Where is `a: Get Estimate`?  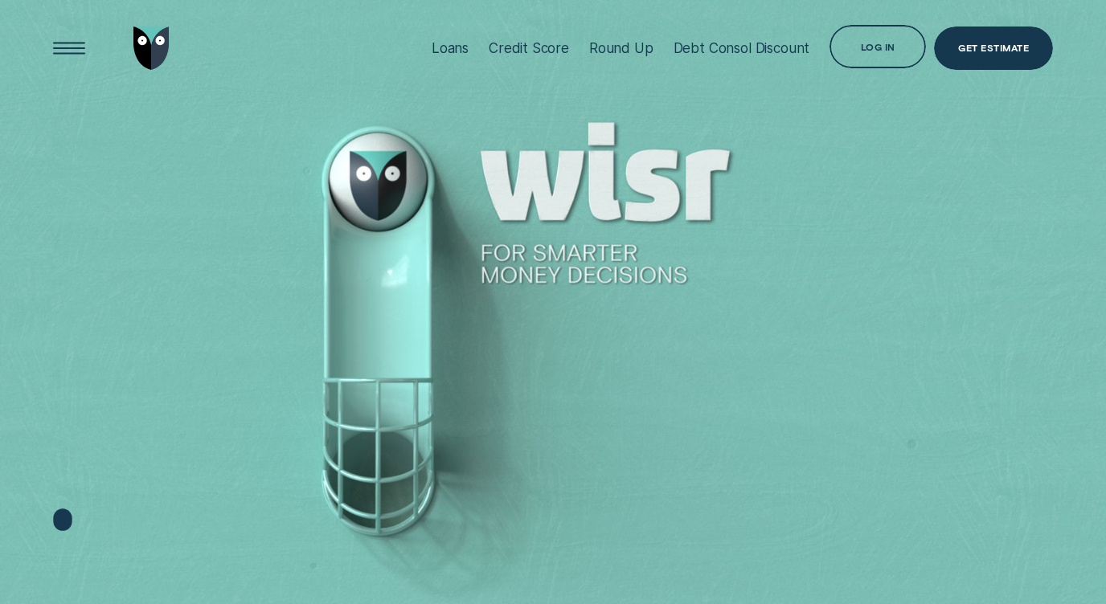 a: Get Estimate is located at coordinates (993, 48).